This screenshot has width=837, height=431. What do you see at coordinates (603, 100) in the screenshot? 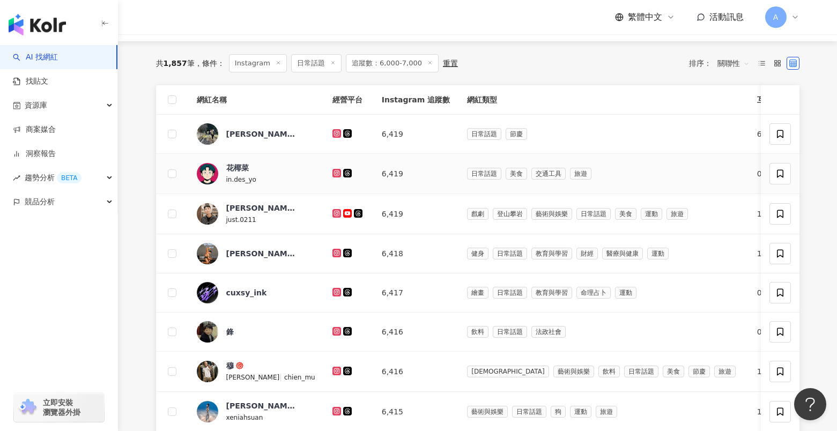
I see `th: 網紅類型` at bounding box center [603, 100].